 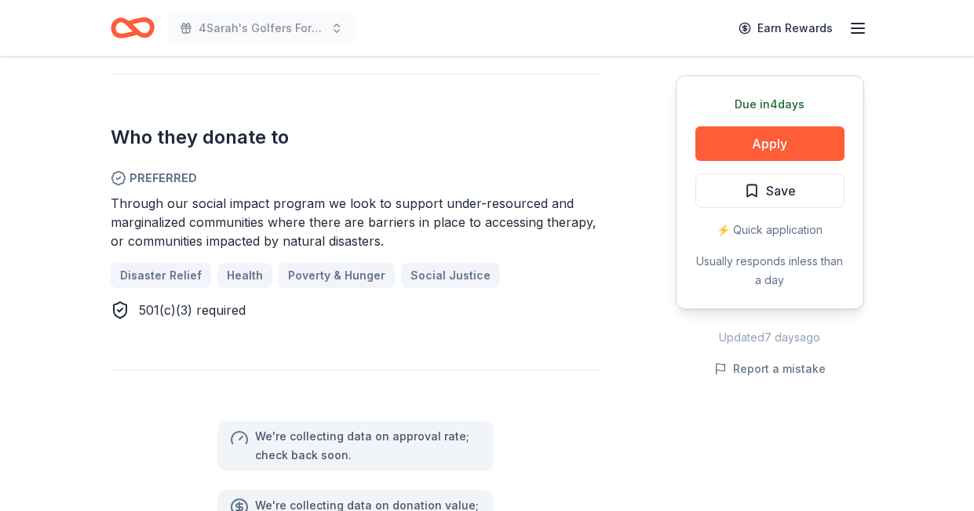 What do you see at coordinates (337, 275) in the screenshot?
I see `a: Poverty & Hunger` at bounding box center [337, 275].